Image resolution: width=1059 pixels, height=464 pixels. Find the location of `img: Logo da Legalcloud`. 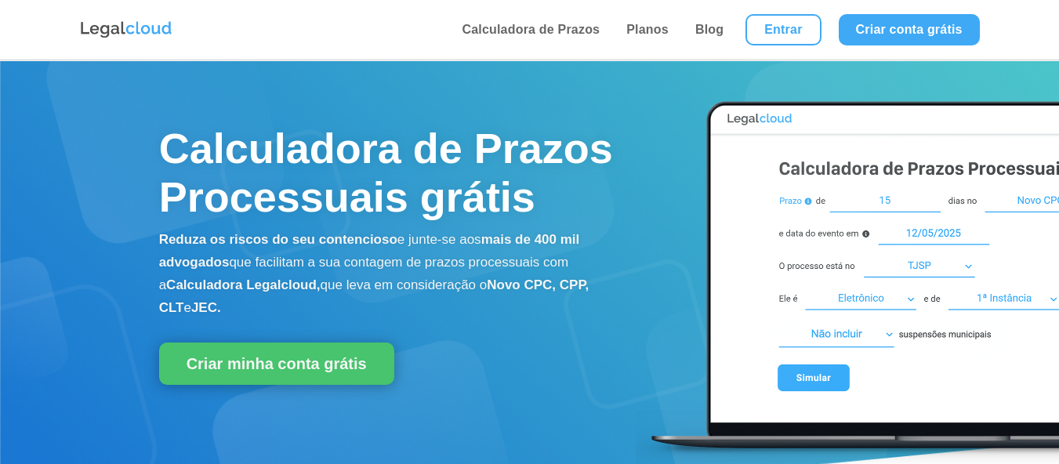

img: Logo da Legalcloud is located at coordinates (126, 30).